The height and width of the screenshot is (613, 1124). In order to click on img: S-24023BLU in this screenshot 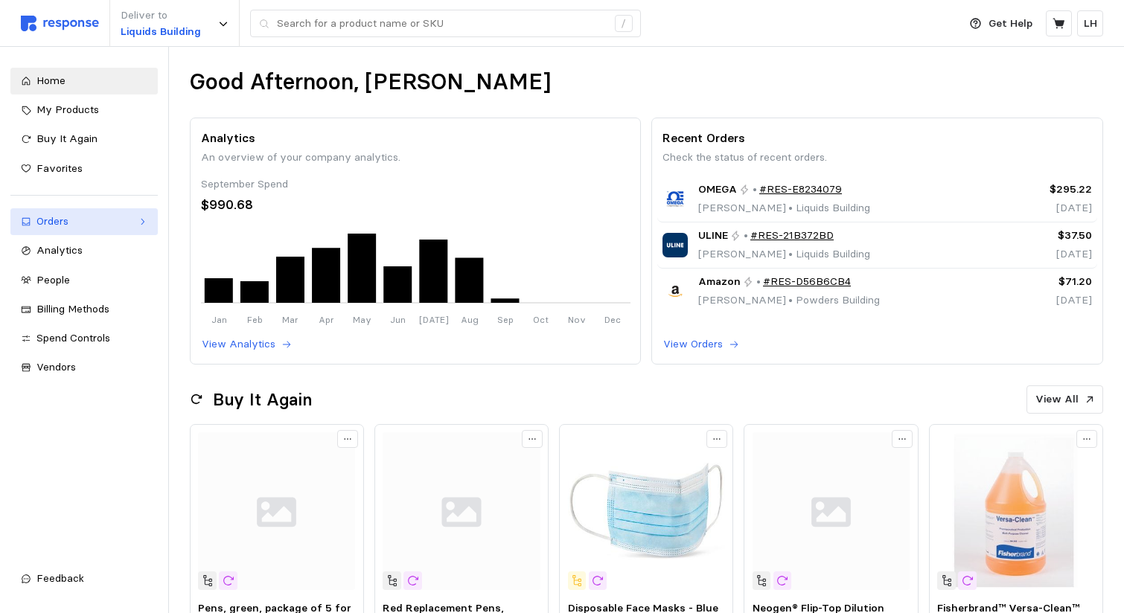, I will do `click(646, 510)`.